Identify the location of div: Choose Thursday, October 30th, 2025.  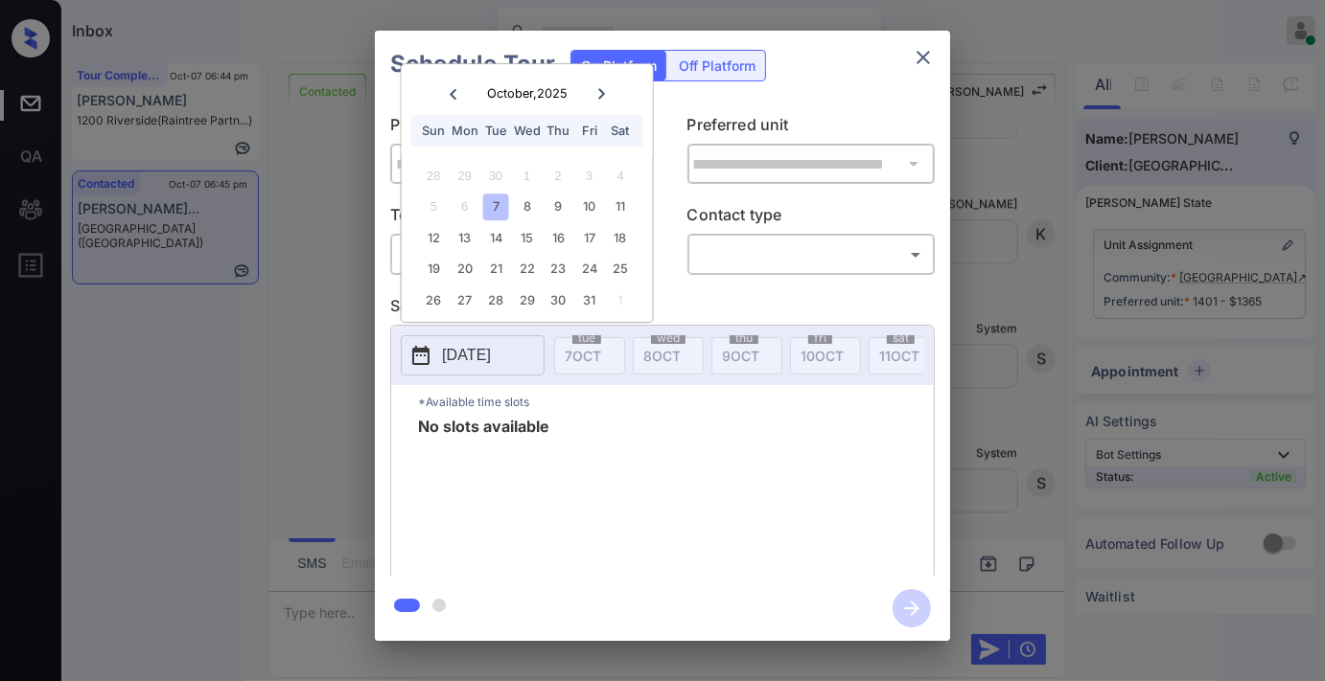
(558, 300).